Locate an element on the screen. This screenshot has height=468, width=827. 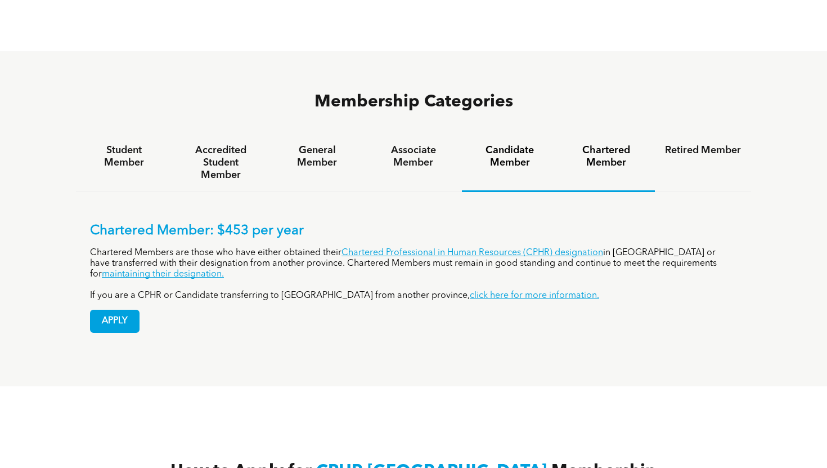
h4: Associate Member is located at coordinates (413, 156).